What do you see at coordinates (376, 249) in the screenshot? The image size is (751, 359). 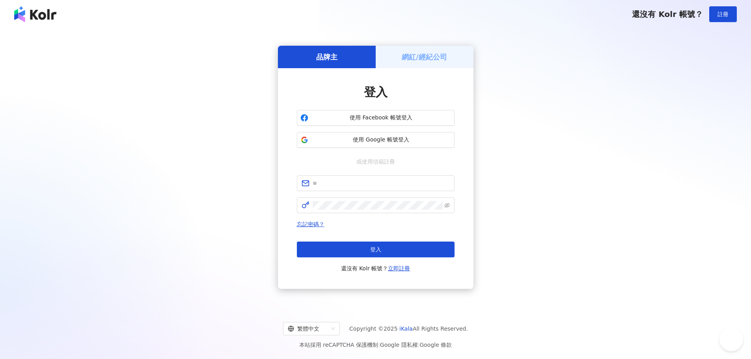 I see `button: 登入` at bounding box center [376, 249].